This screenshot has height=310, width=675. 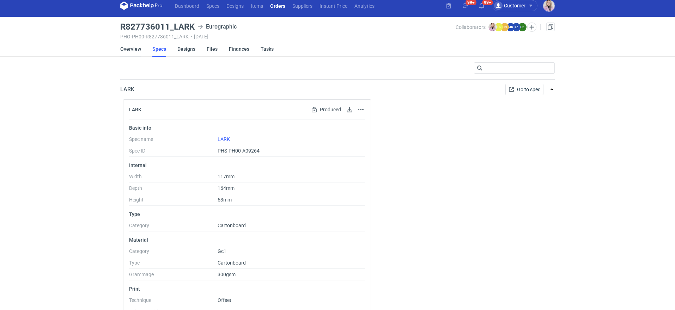 What do you see at coordinates (224, 139) in the screenshot?
I see `span: LARK` at bounding box center [224, 139].